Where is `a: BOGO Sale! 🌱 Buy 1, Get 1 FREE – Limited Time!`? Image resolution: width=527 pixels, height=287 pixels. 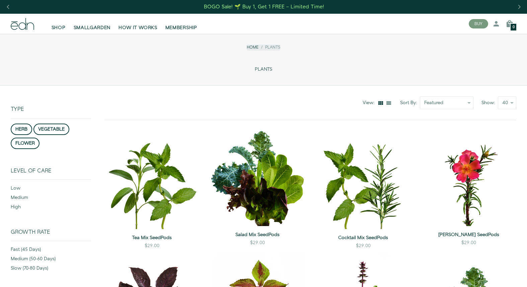
a: BOGO Sale! 🌱 Buy 1, Get 1 FREE – Limited Time! is located at coordinates (264, 7).